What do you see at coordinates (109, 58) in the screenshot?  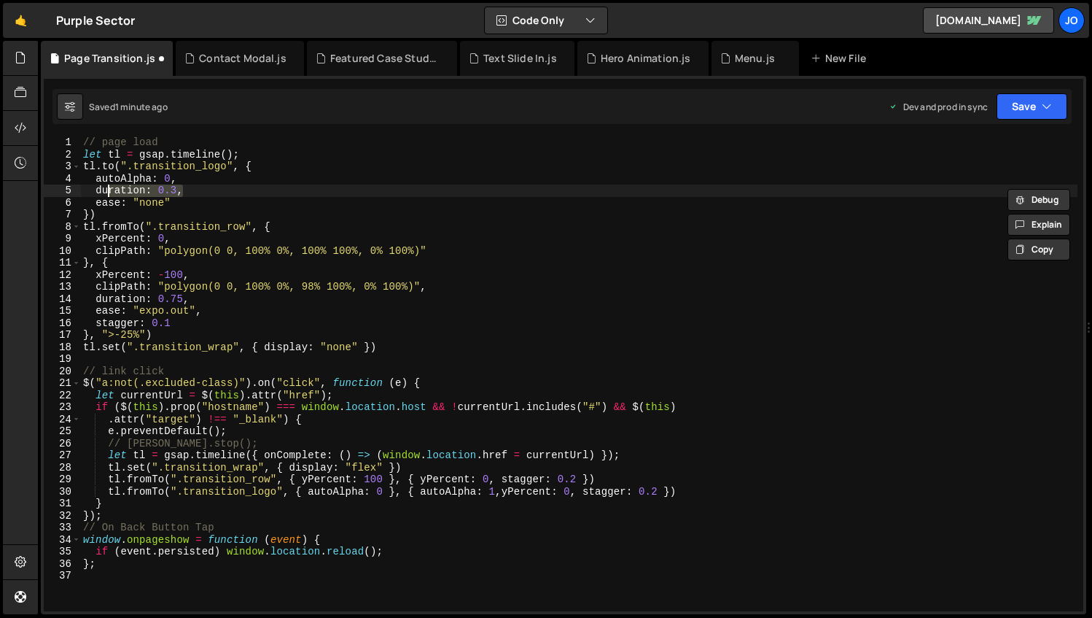 I see `div: Page Transition.js` at bounding box center [109, 58].